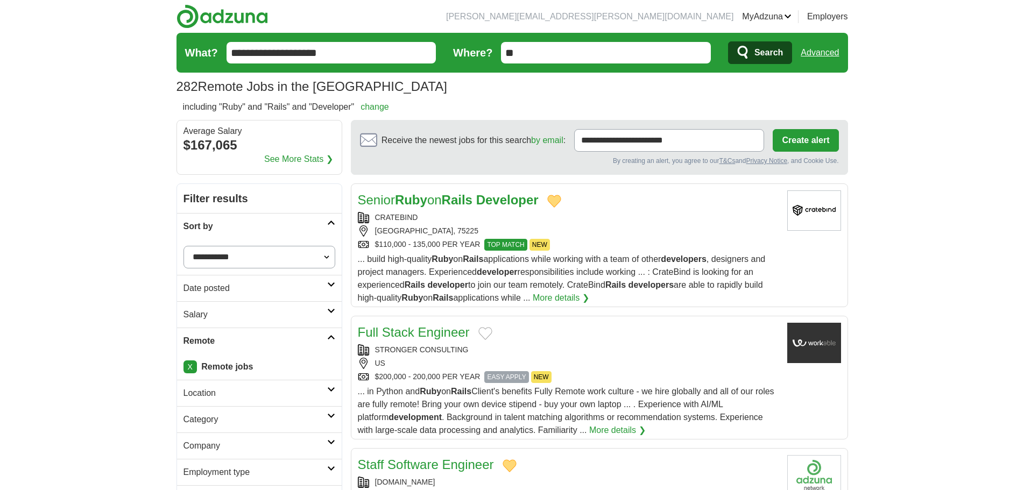 This screenshot has width=1024, height=490. Describe the element at coordinates (769, 53) in the screenshot. I see `span: Search` at that location.